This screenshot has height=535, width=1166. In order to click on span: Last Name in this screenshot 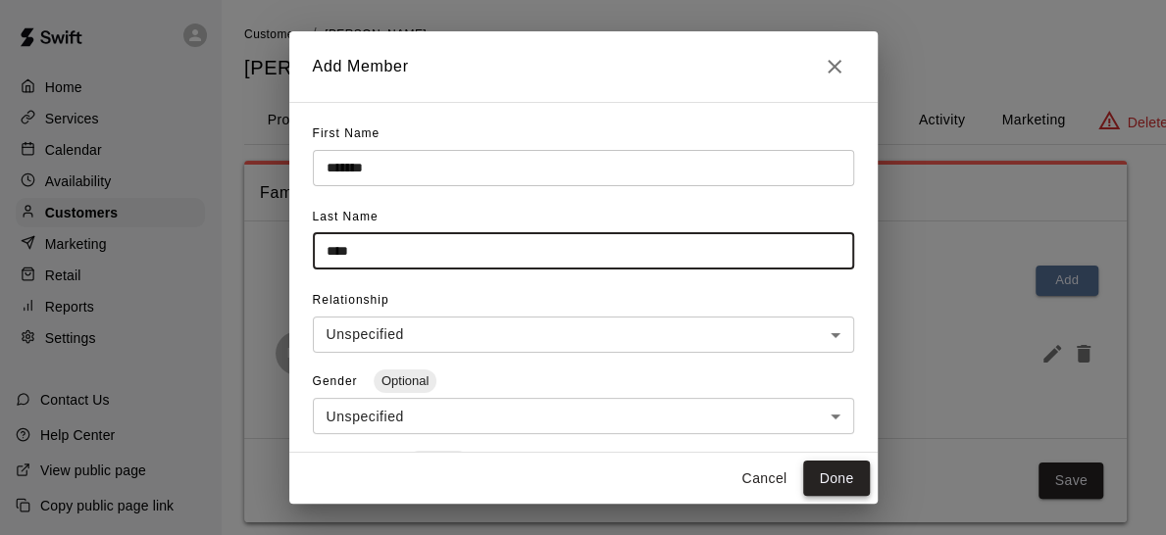, I will do `click(345, 217)`.